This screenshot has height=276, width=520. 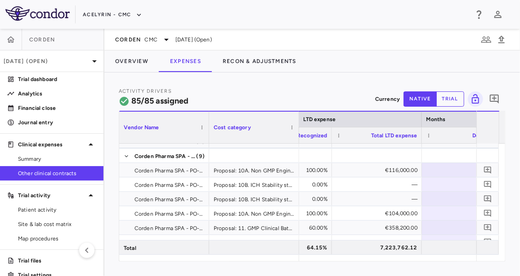 What do you see at coordinates (254, 213) in the screenshot?
I see `div: Proposal: 10A. Non GMP Engineering Batch. Placebo = 1 x 10,000 PFS (16L Formulation). Price witho...` at bounding box center [254, 213].